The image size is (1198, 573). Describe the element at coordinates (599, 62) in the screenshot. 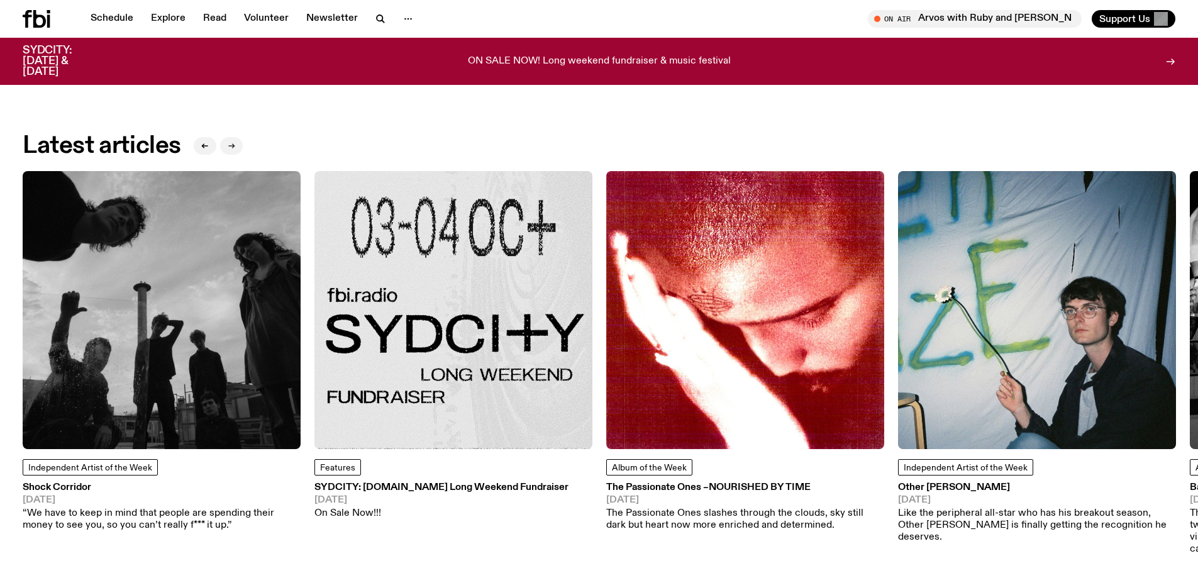

I see `p: ON SALE NOW! Long weekend fundraiser & music festival` at that location.